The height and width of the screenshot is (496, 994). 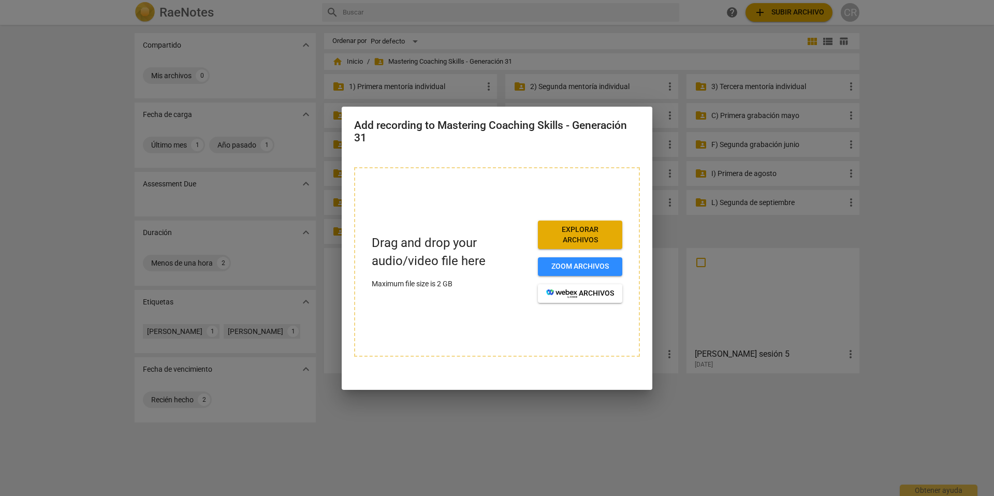 What do you see at coordinates (580, 235) in the screenshot?
I see `span: Explorar archivos` at bounding box center [580, 235].